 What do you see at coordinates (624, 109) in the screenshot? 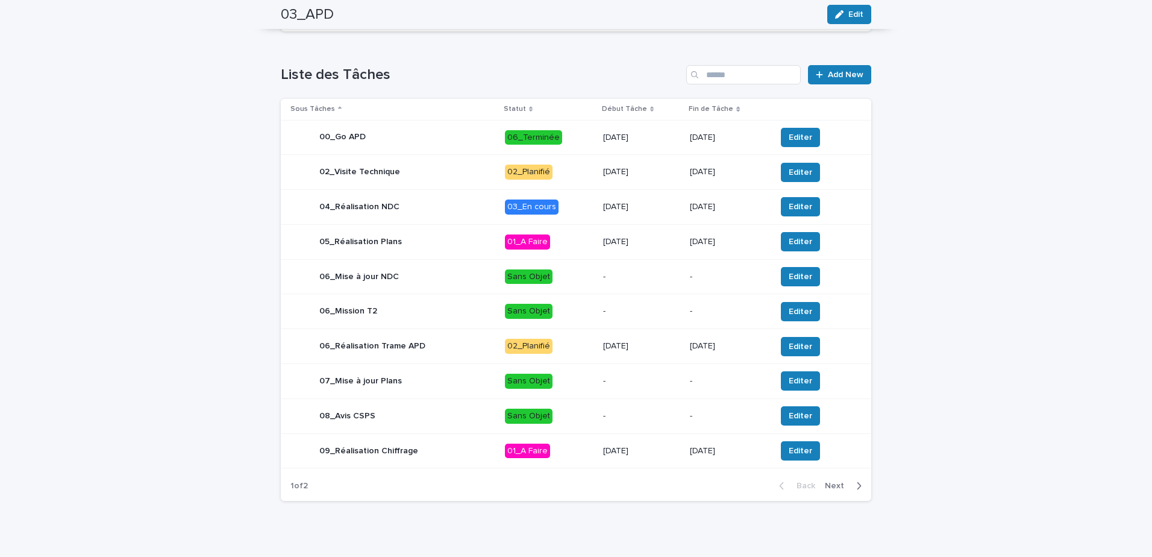
I see `p: Début Tâche` at bounding box center [624, 109].